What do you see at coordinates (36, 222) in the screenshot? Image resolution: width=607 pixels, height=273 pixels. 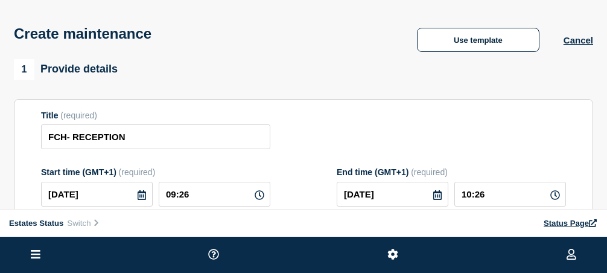 I see `span: Estates Status` at bounding box center [36, 222].